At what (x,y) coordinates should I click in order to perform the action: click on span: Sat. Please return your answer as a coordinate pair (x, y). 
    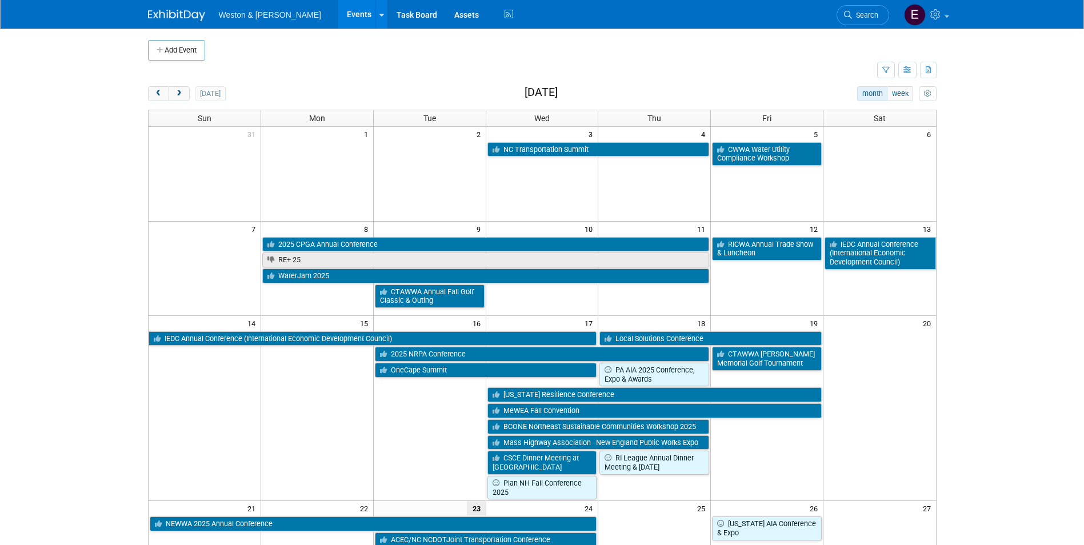
    Looking at the image, I should click on (880, 118).